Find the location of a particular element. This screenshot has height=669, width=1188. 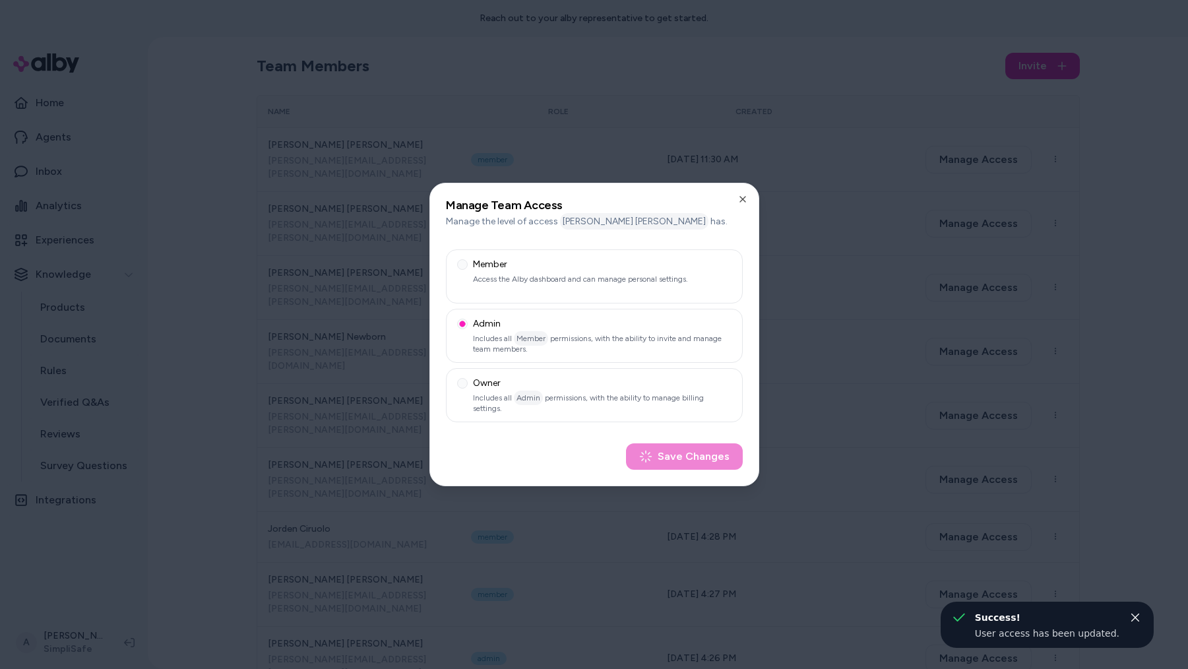

p: Includes all permissions, with the ability to invite and manage team members. is located at coordinates (594, 344).